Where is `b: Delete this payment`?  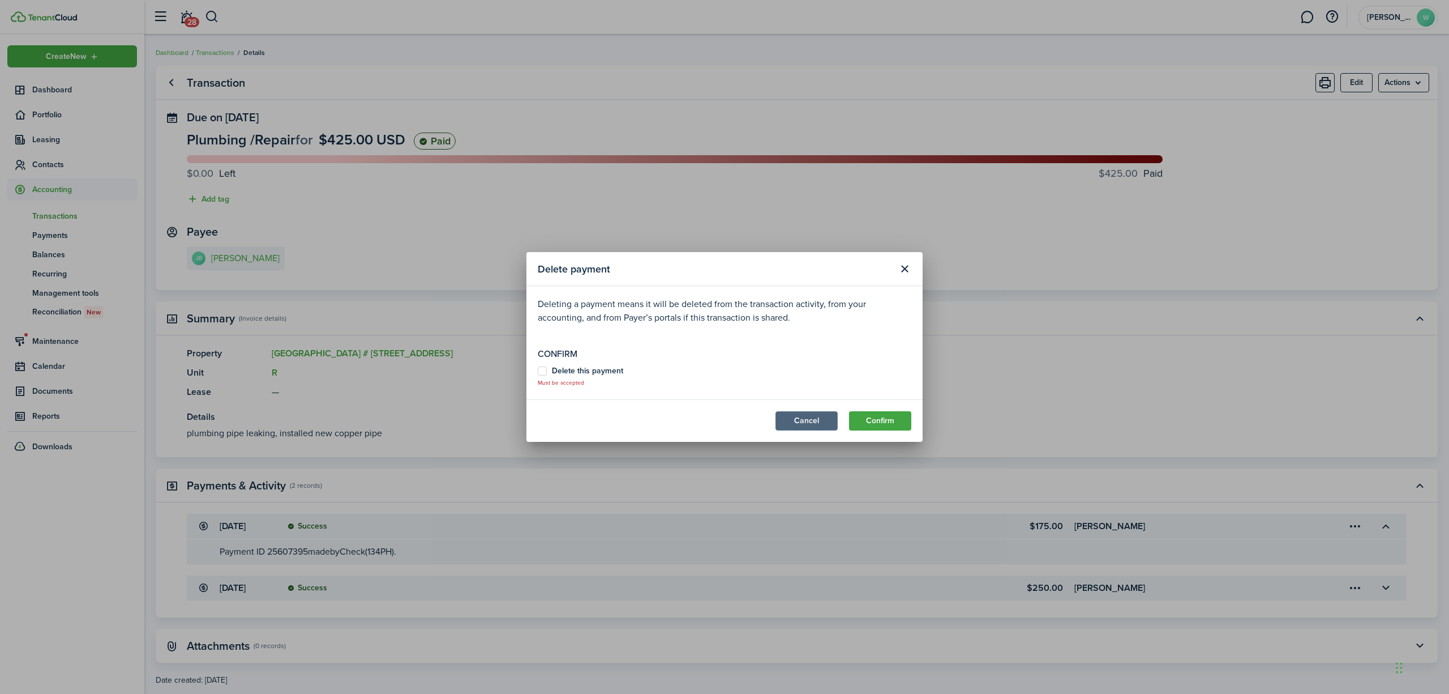
b: Delete this payment is located at coordinates (588, 370).